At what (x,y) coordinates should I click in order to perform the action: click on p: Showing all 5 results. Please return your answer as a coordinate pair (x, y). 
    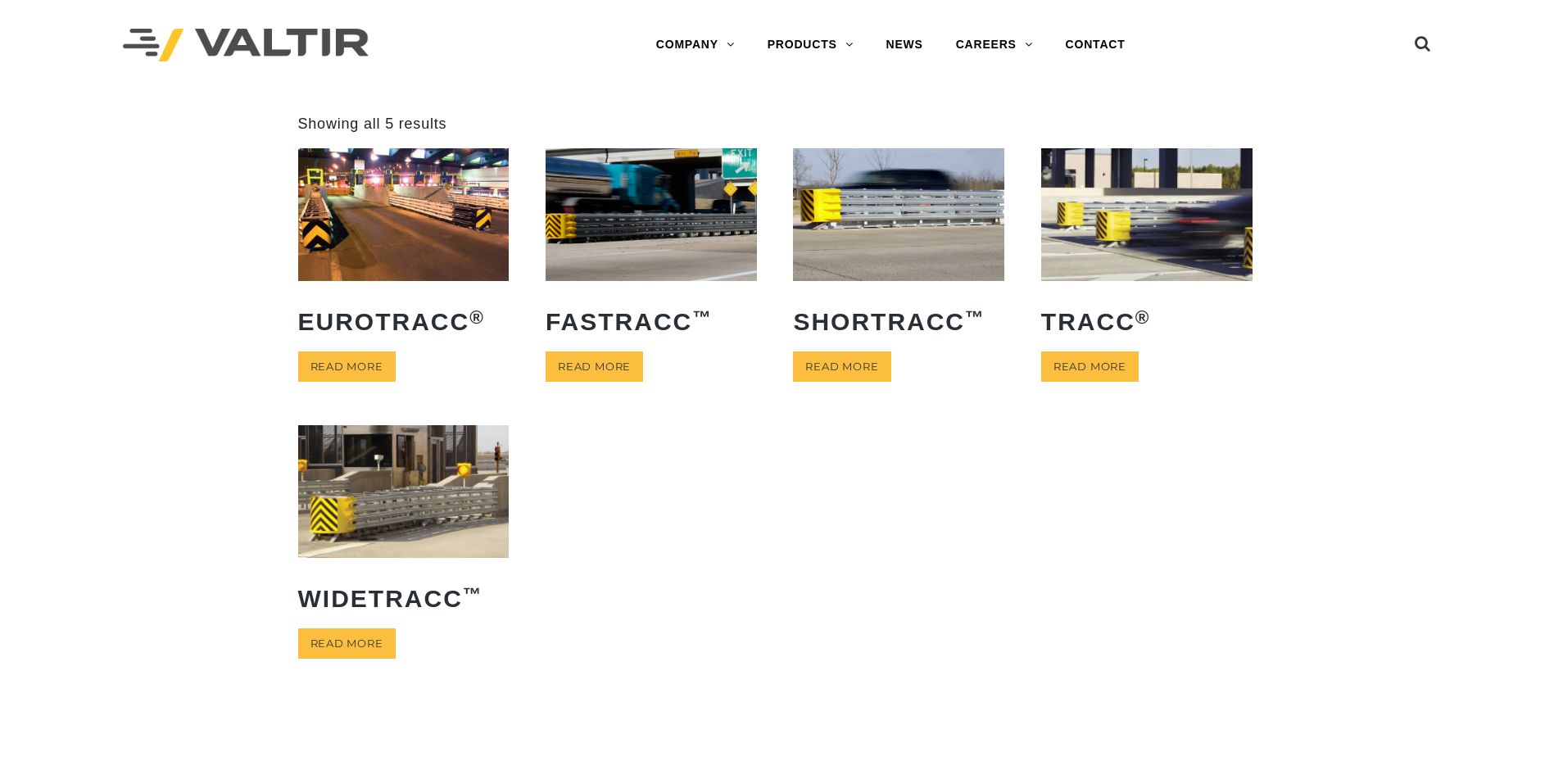
    Looking at the image, I should click on (373, 124).